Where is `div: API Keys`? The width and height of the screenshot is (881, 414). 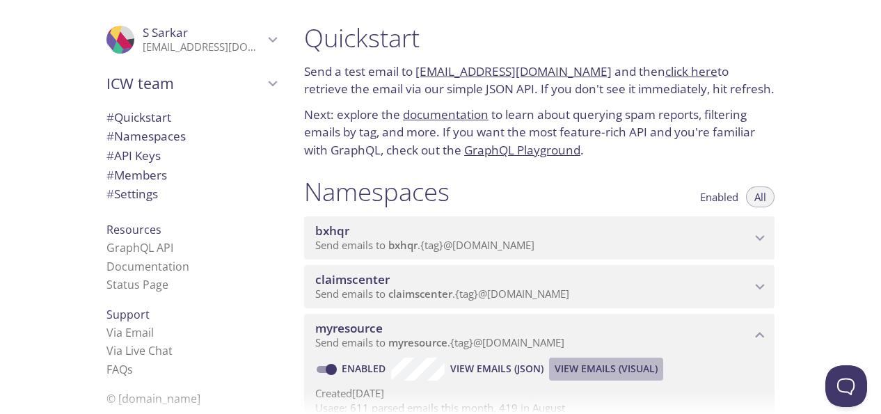
div: API Keys is located at coordinates (191, 156).